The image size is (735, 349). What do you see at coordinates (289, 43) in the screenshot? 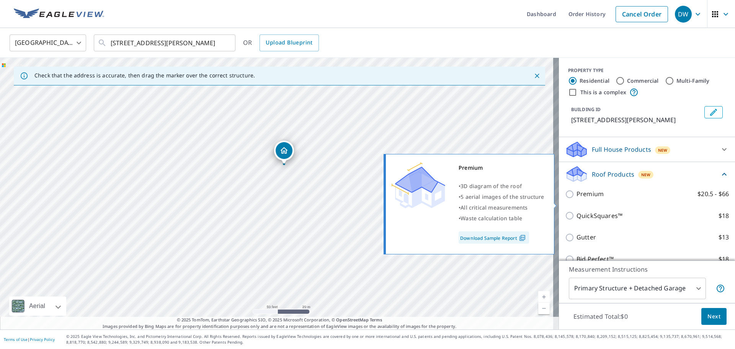
I see `a: Upload Blueprint` at bounding box center [289, 43].